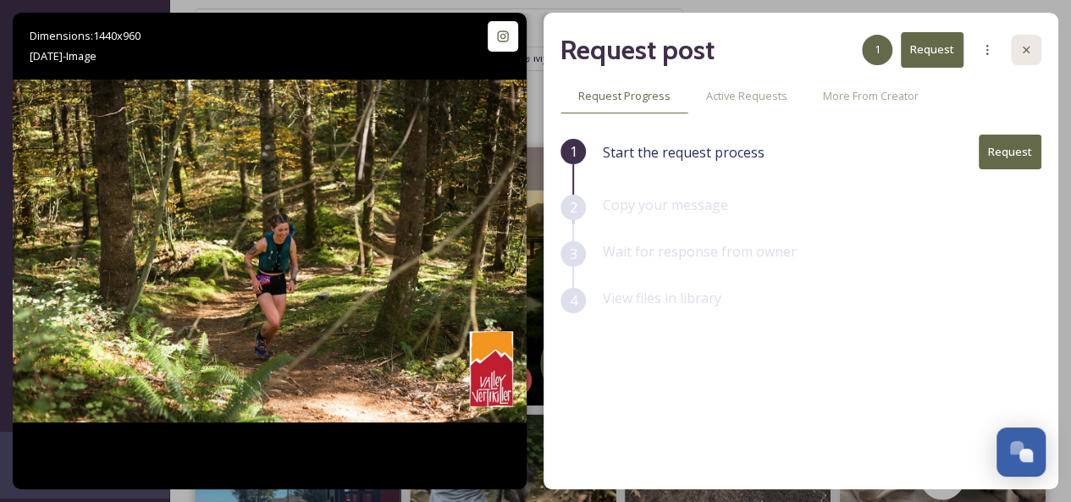 The height and width of the screenshot is (502, 1071). I want to click on h2: Request post, so click(638, 50).